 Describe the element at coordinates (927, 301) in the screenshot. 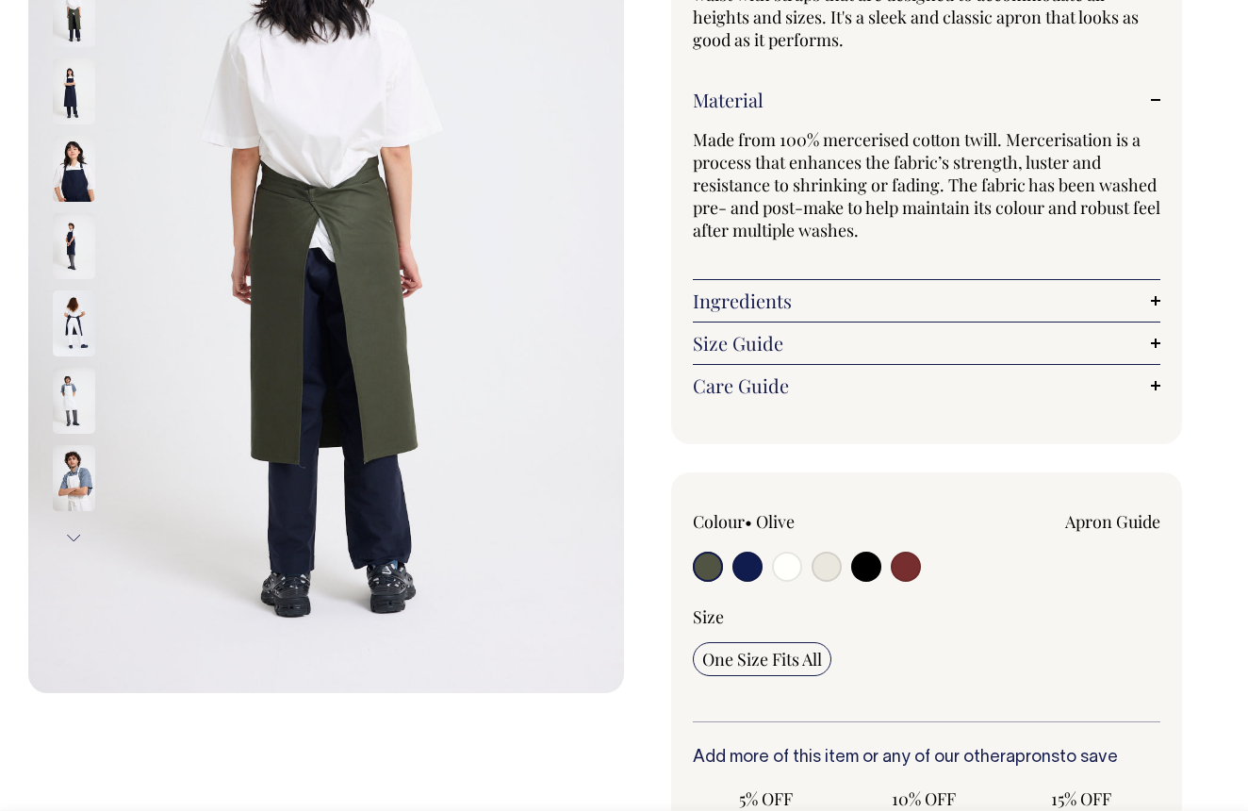

I see `a: Ingredients` at that location.